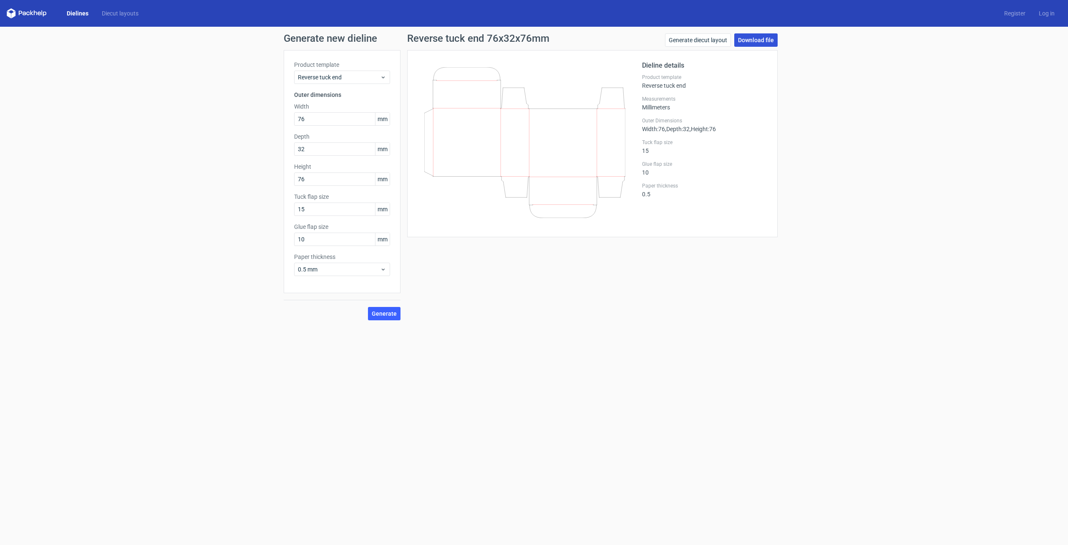 The width and height of the screenshot is (1068, 545). I want to click on span: Generate, so click(384, 313).